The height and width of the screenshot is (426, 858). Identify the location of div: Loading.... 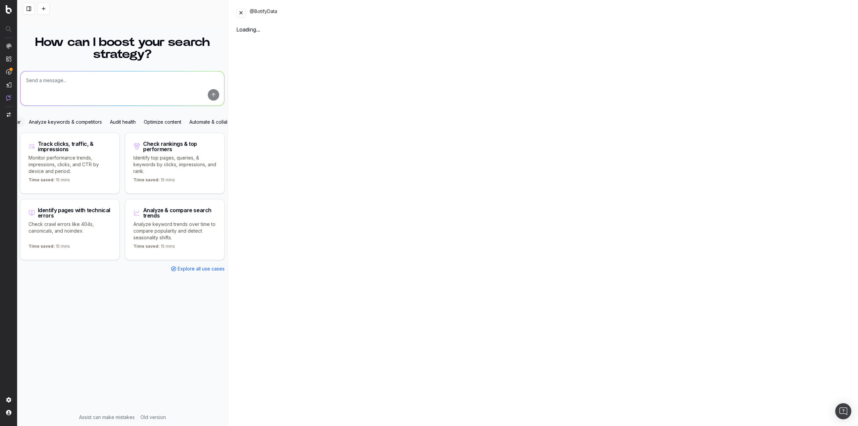
(543, 30).